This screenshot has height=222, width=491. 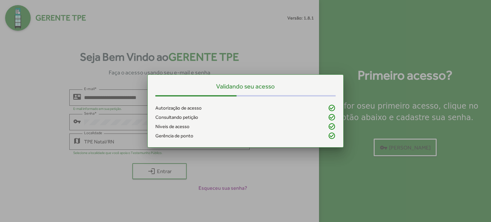 What do you see at coordinates (172, 127) in the screenshot?
I see `span: Níveis de acesso` at bounding box center [172, 127].